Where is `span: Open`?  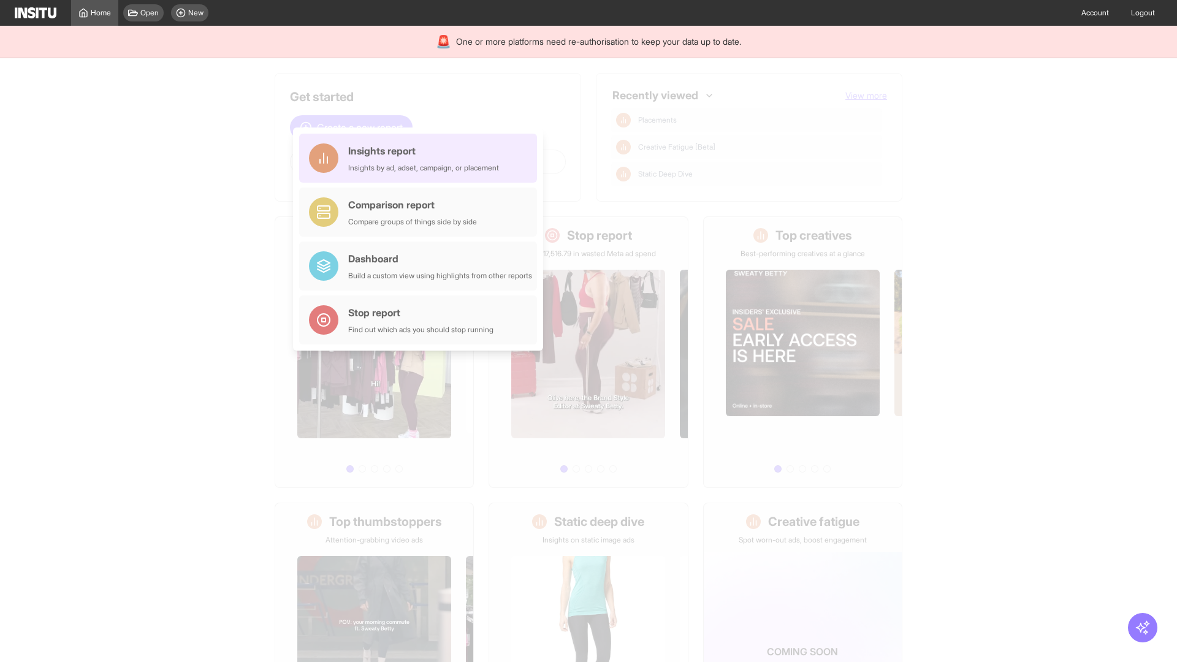 span: Open is located at coordinates (150, 13).